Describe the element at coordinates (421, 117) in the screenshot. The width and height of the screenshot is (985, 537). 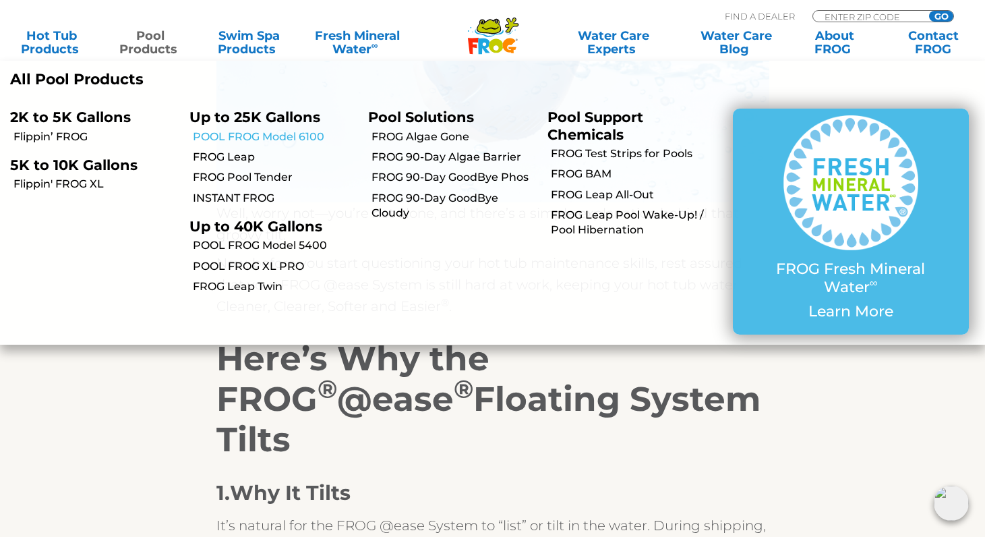
I see `a: Pool Solutions` at that location.